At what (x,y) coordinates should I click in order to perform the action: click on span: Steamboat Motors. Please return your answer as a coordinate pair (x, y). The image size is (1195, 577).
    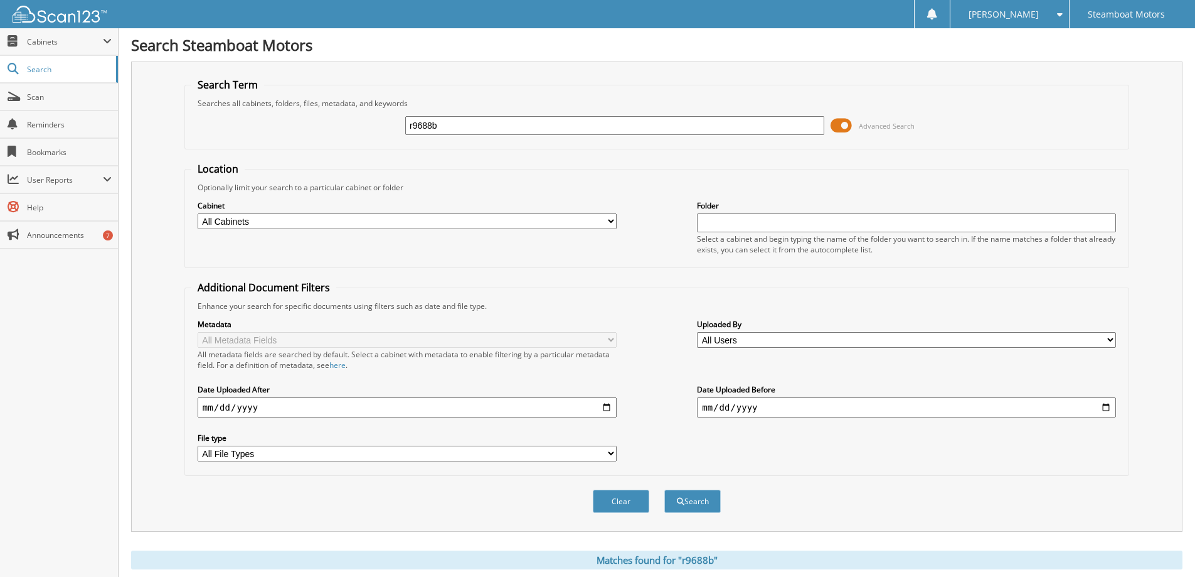
    Looking at the image, I should click on (1126, 14).